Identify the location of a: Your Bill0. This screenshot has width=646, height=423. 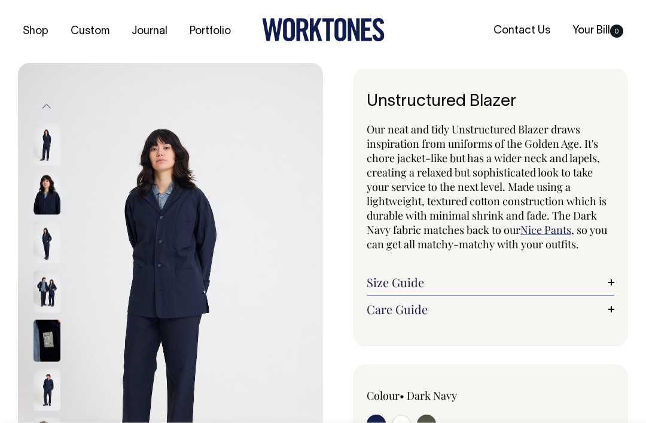
(597, 30).